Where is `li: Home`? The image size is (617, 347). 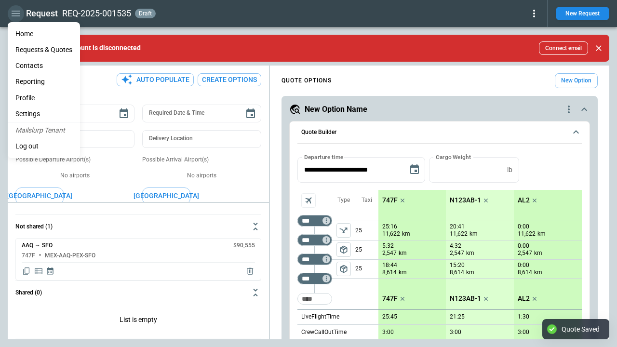 li: Home is located at coordinates (44, 34).